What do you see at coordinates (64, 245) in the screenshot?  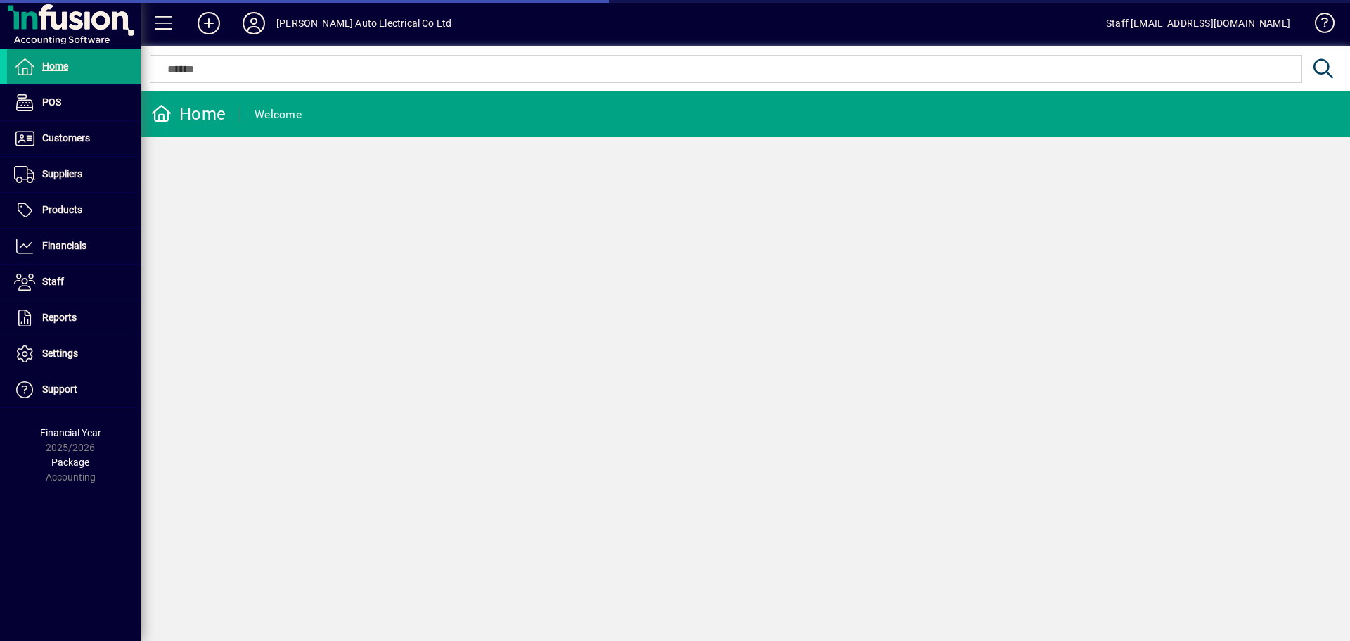 I see `span: Financials` at bounding box center [64, 245].